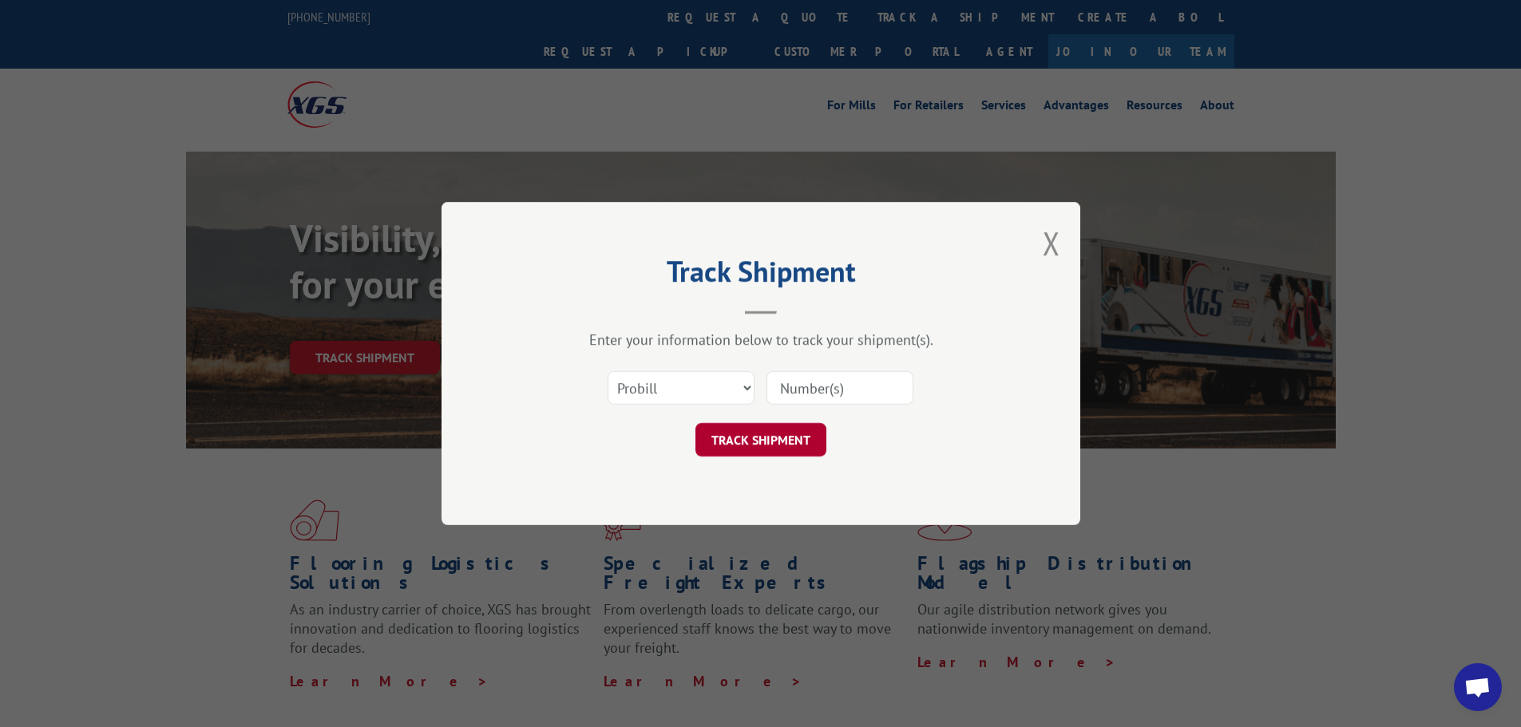  I want to click on div: Open chat, so click(1477, 687).